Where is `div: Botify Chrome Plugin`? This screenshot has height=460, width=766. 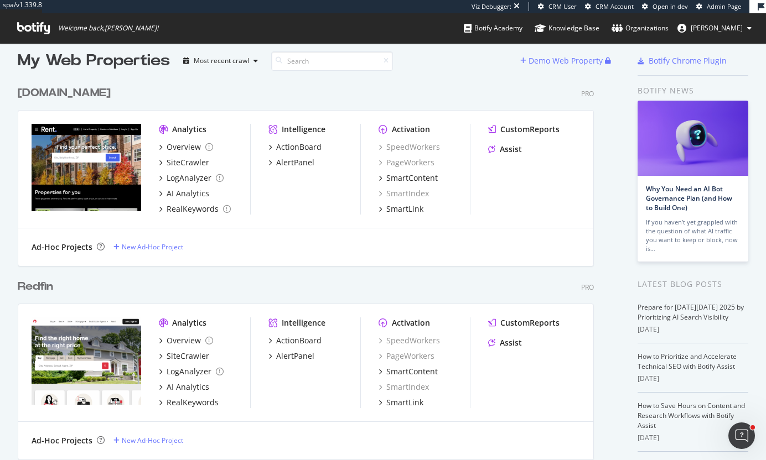
div: Botify Chrome Plugin is located at coordinates (687, 61).